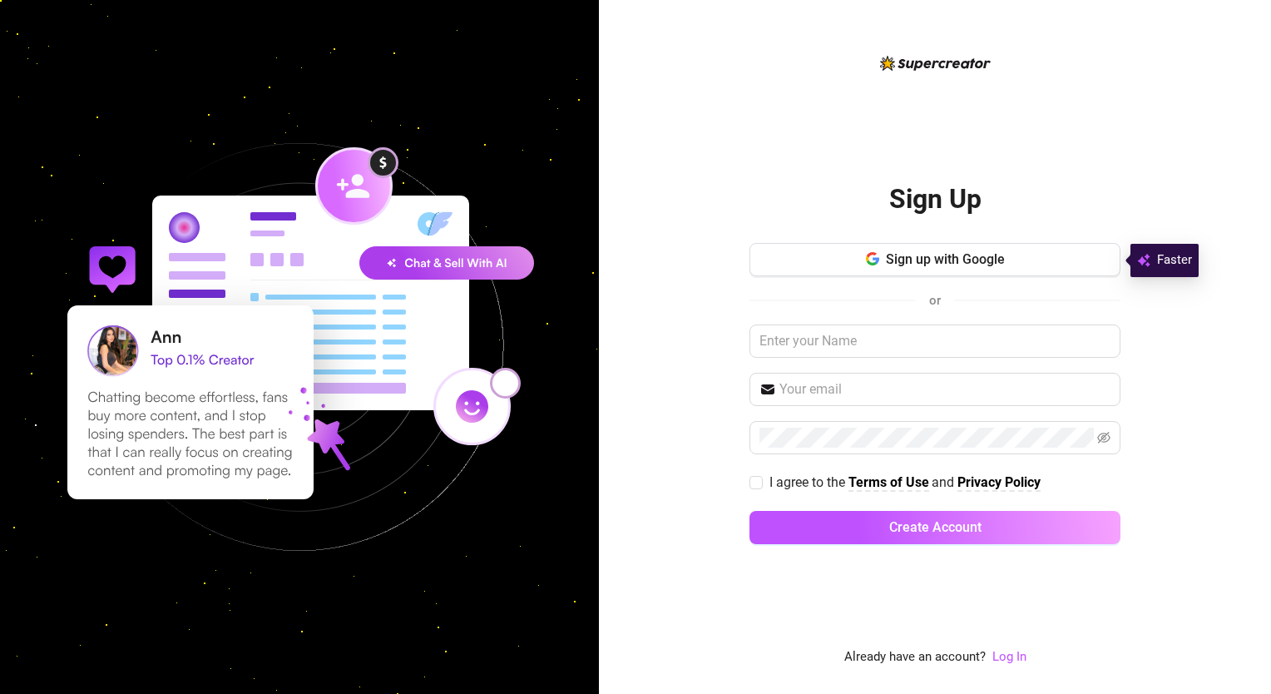 This screenshot has height=694, width=1271. I want to click on button: Sign up with Google, so click(935, 260).